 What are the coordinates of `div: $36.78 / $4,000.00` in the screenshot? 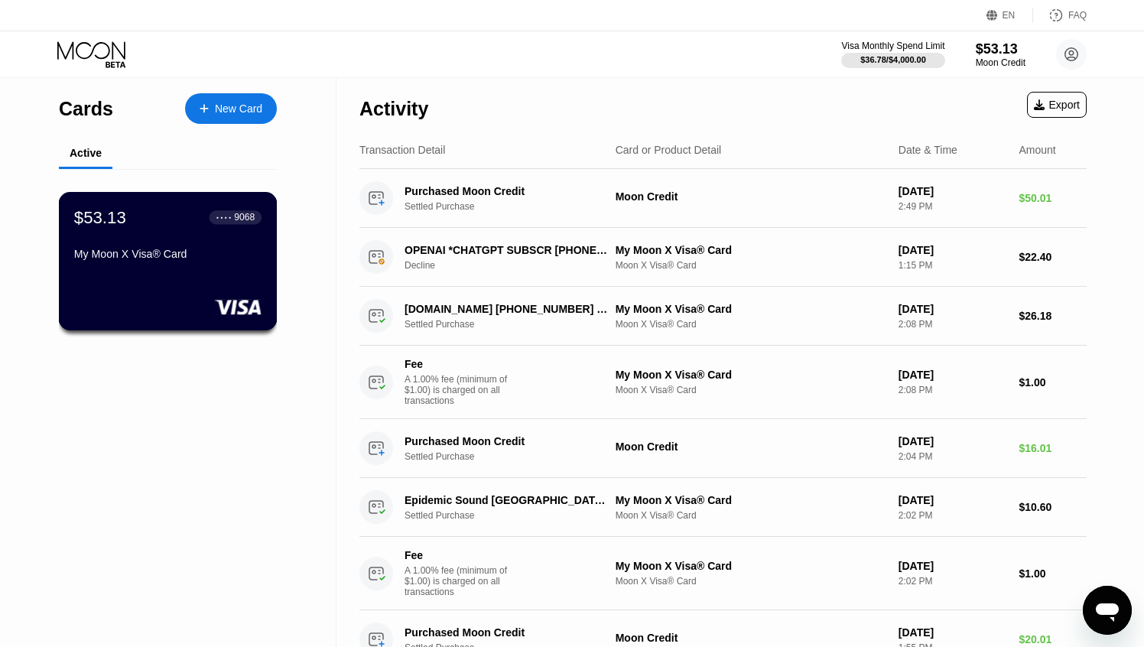 It's located at (893, 60).